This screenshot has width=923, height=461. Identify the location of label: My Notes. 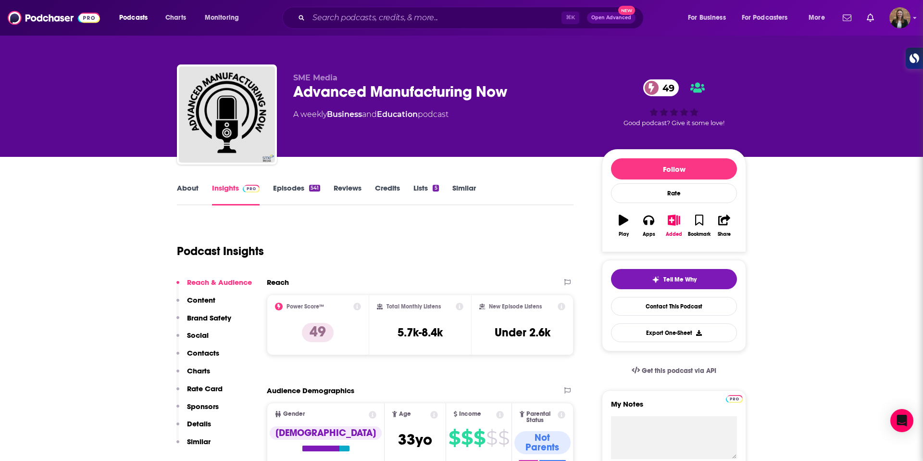
(674, 407).